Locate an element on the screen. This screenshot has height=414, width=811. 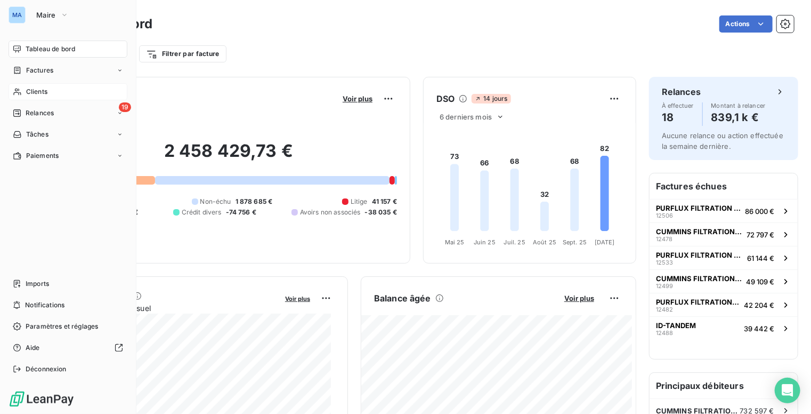
span: 72 797 € is located at coordinates (761, 235).